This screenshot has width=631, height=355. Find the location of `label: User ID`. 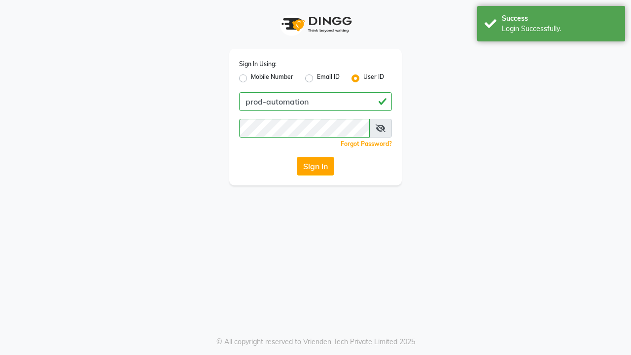

label: User ID is located at coordinates (374, 78).